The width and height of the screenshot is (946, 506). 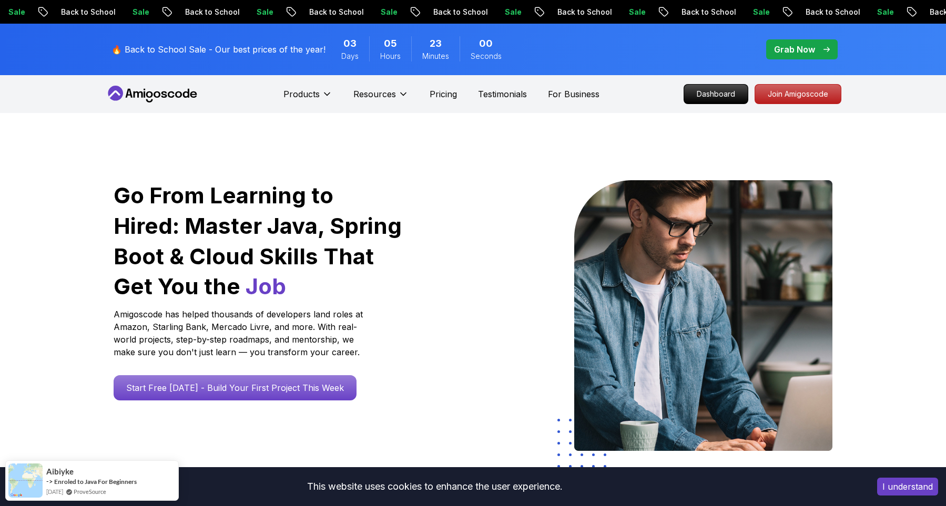 I want to click on span: Job, so click(x=266, y=286).